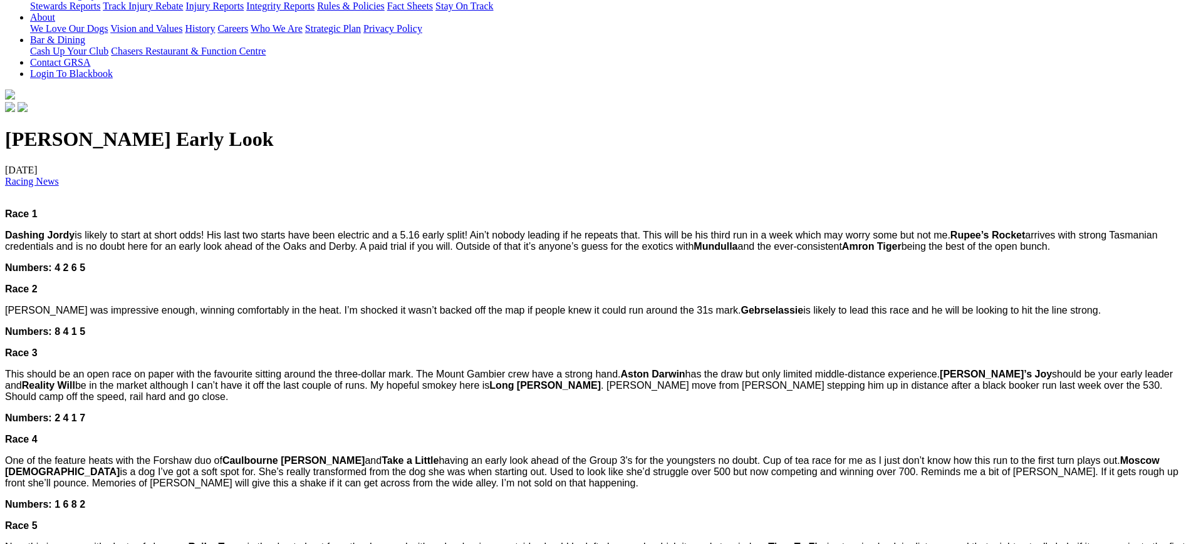  Describe the element at coordinates (71, 73) in the screenshot. I see `a: Login To Blackbook` at that location.